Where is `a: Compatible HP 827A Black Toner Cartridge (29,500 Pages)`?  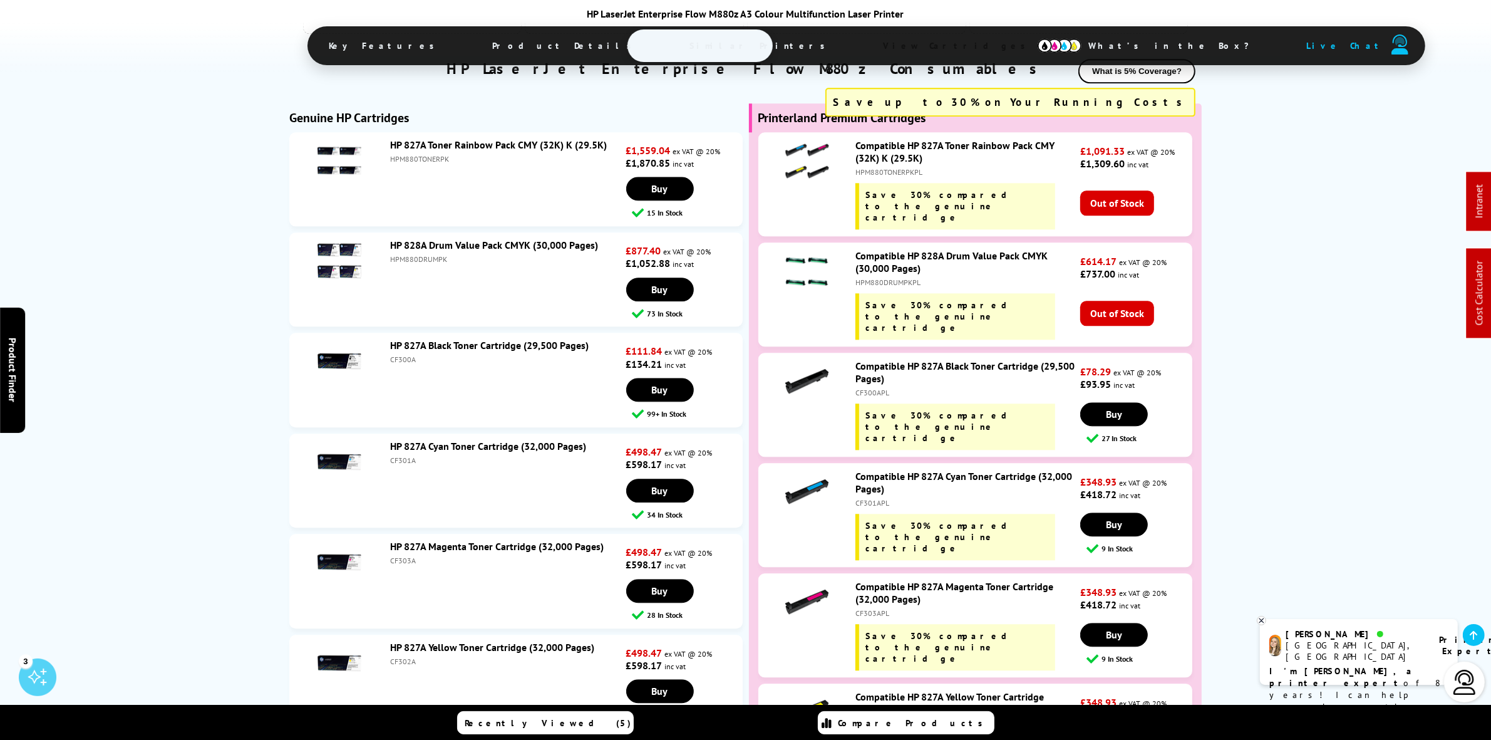
a: Compatible HP 827A Black Toner Cartridge (29,500 Pages) is located at coordinates (965, 372).